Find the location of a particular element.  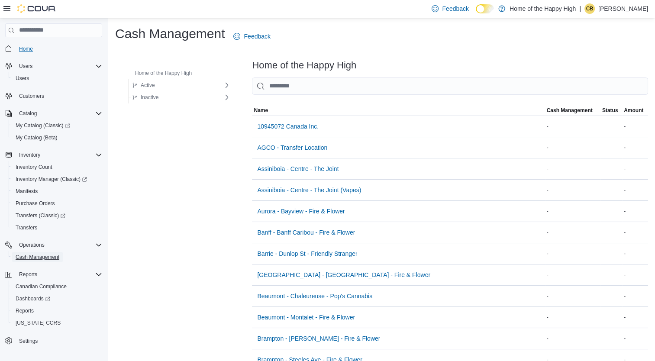

input: Dark Mode is located at coordinates (485, 9).